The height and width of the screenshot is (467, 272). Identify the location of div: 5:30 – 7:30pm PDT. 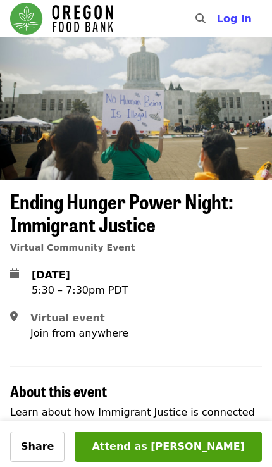
(80, 291).